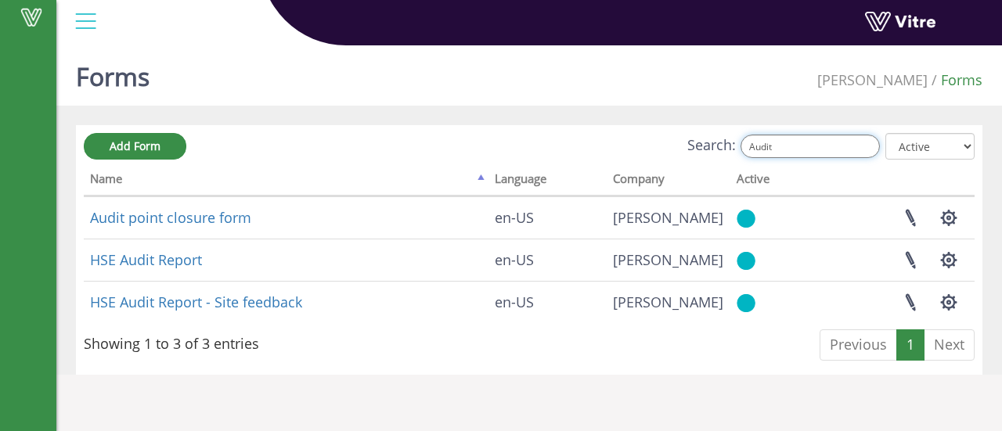 The height and width of the screenshot is (431, 1002). I want to click on input: Search:, so click(810, 146).